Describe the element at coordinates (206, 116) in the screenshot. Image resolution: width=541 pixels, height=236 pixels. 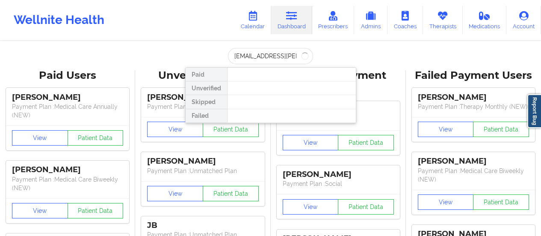
I see `div: Failed` at that location.